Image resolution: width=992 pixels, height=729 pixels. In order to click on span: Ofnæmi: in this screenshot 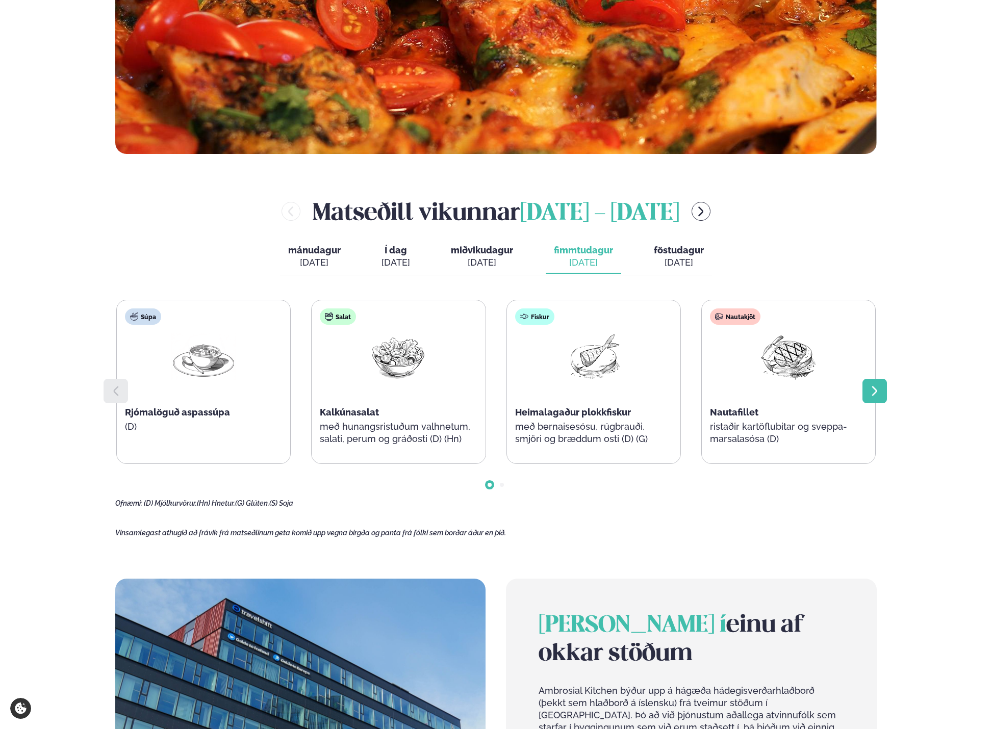, I will do `click(129, 503)`.